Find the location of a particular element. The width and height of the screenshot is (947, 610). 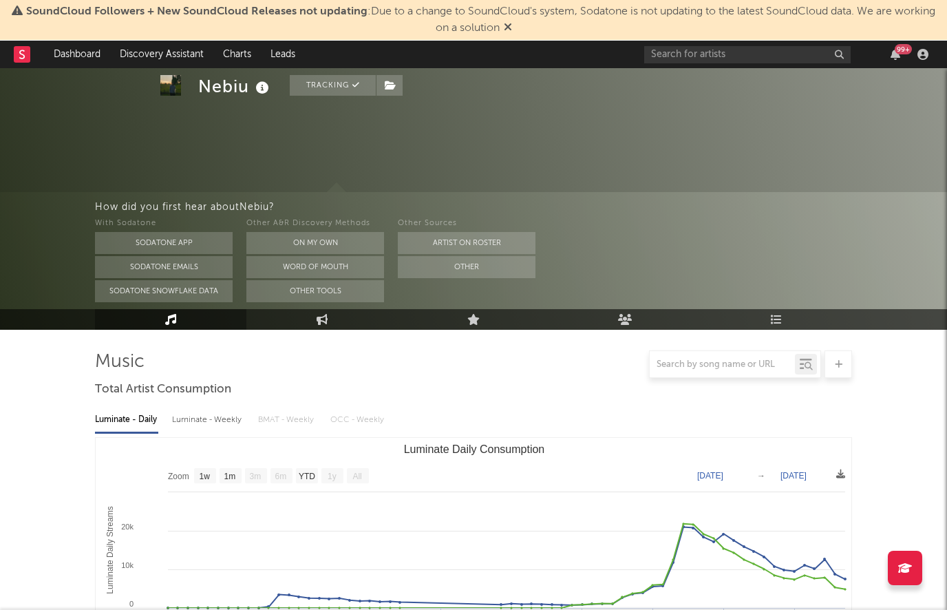

a: Discovery Assistant is located at coordinates (162, 54).